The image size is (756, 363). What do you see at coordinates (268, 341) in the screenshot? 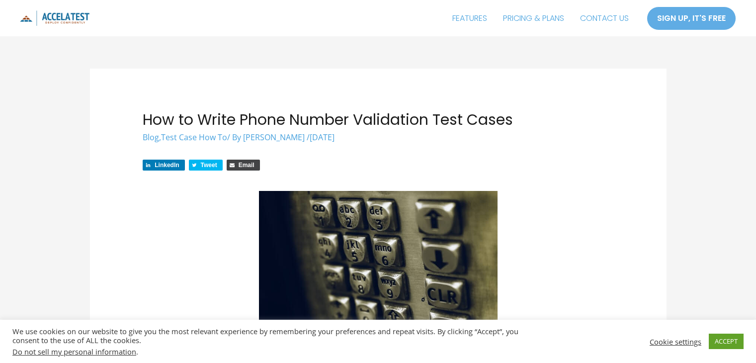
I see `div: We use cookies on our website to give you the most relevant experience by remembering your prefer...` at bounding box center [268, 341].